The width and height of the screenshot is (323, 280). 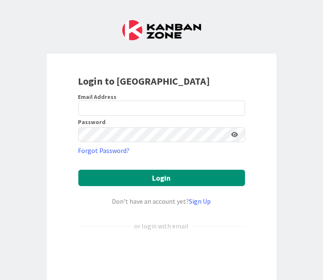 I want to click on a: Forgot Password?, so click(x=104, y=150).